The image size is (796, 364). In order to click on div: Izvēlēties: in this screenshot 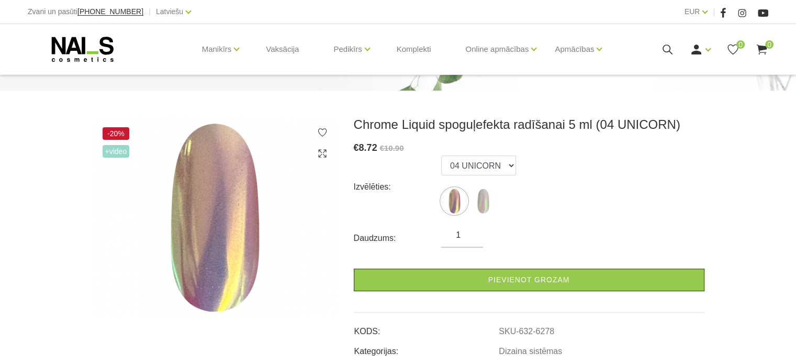, I will do `click(398, 187)`.